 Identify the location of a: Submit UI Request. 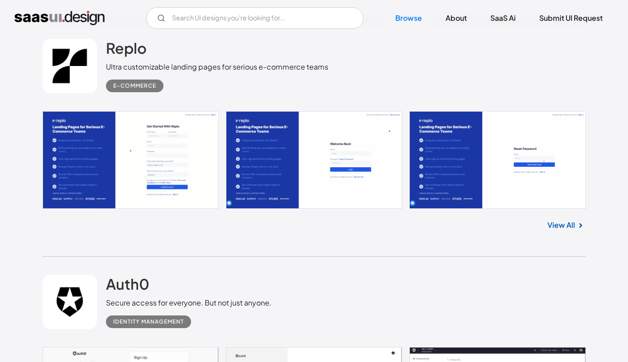
(571, 18).